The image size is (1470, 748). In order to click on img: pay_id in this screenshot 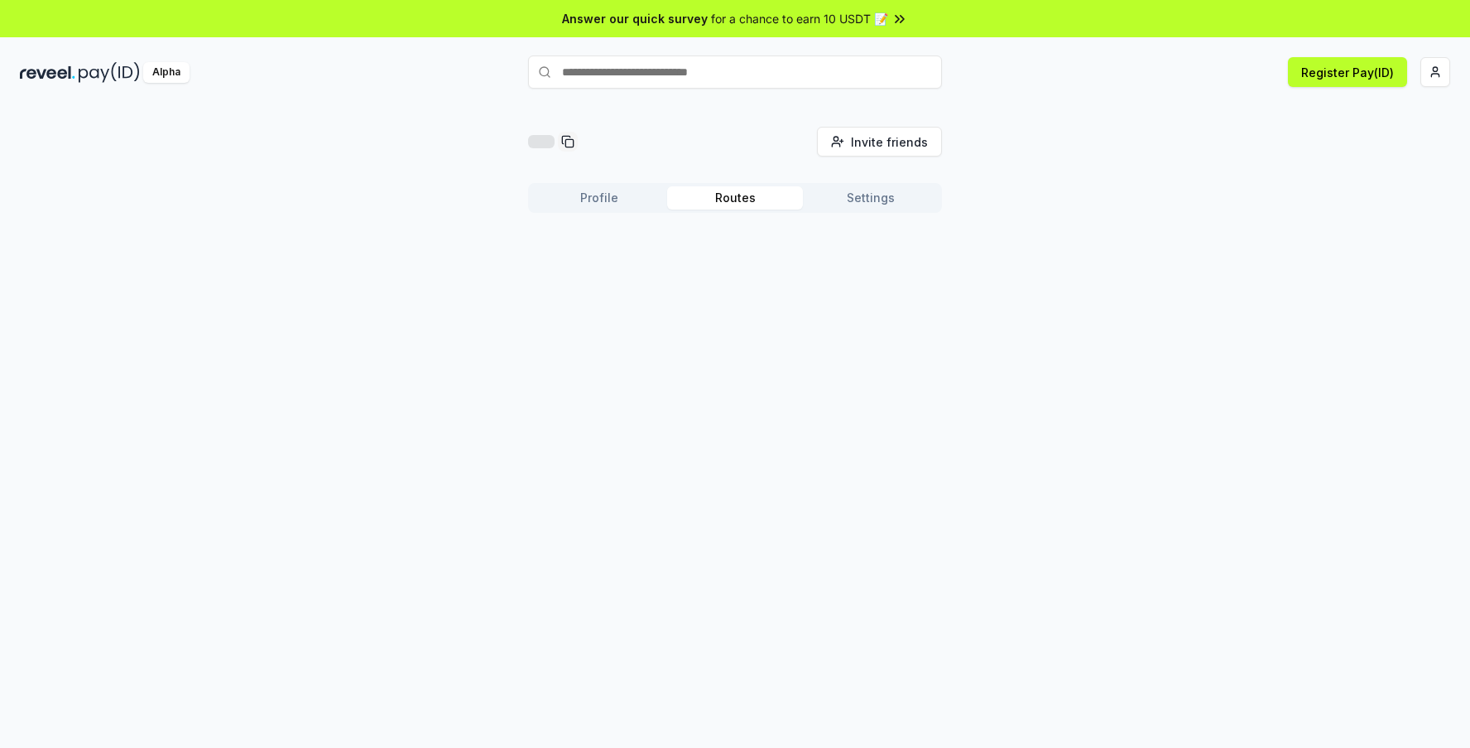, I will do `click(109, 72)`.